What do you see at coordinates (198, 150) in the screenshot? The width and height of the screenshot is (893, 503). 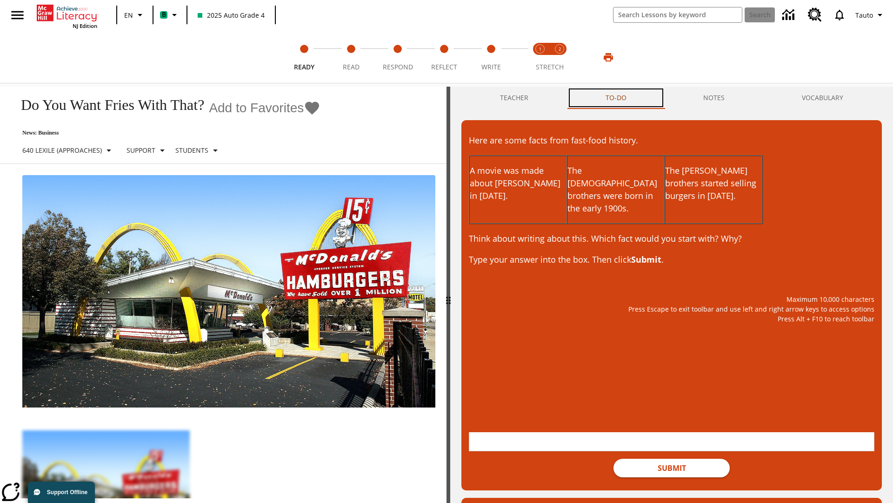 I see `button: Select Student` at bounding box center [198, 150].